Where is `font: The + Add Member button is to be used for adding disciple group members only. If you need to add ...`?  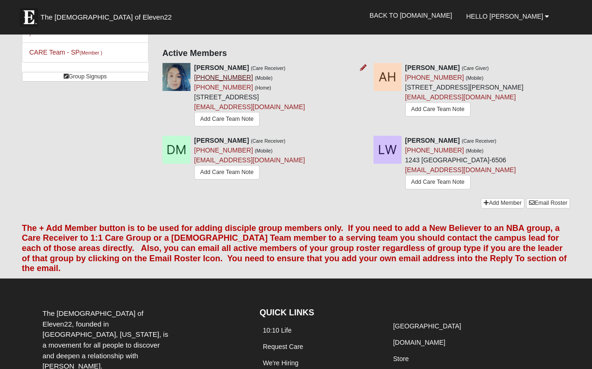
font: The + Add Member button is to be used for adding disciple group members only. If you need to add ... is located at coordinates (294, 248).